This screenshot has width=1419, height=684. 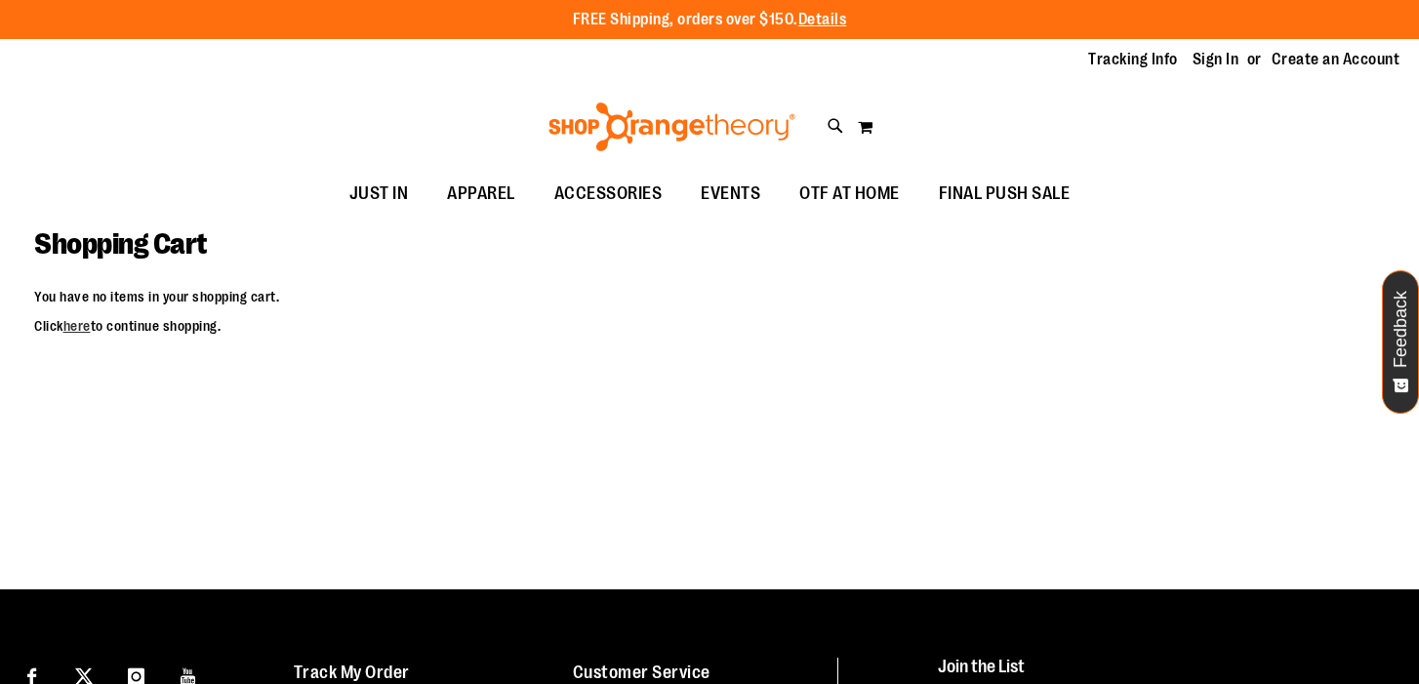 I want to click on span: Feedback, so click(x=1401, y=329).